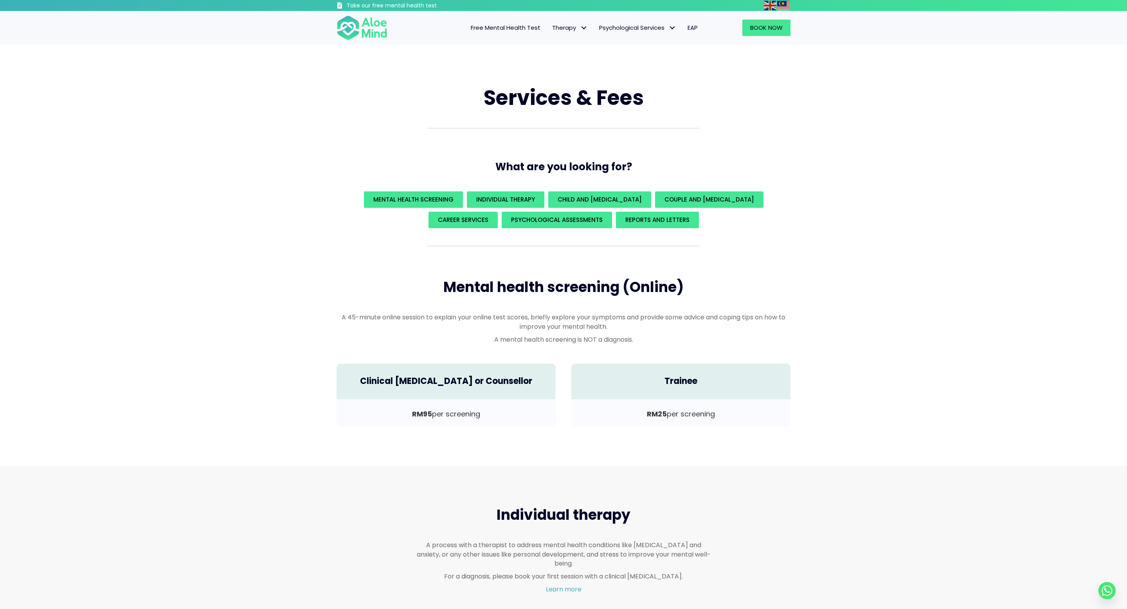  What do you see at coordinates (564, 339) in the screenshot?
I see `p: A mental health screening is NOT a diagnosis.` at bounding box center [564, 339].